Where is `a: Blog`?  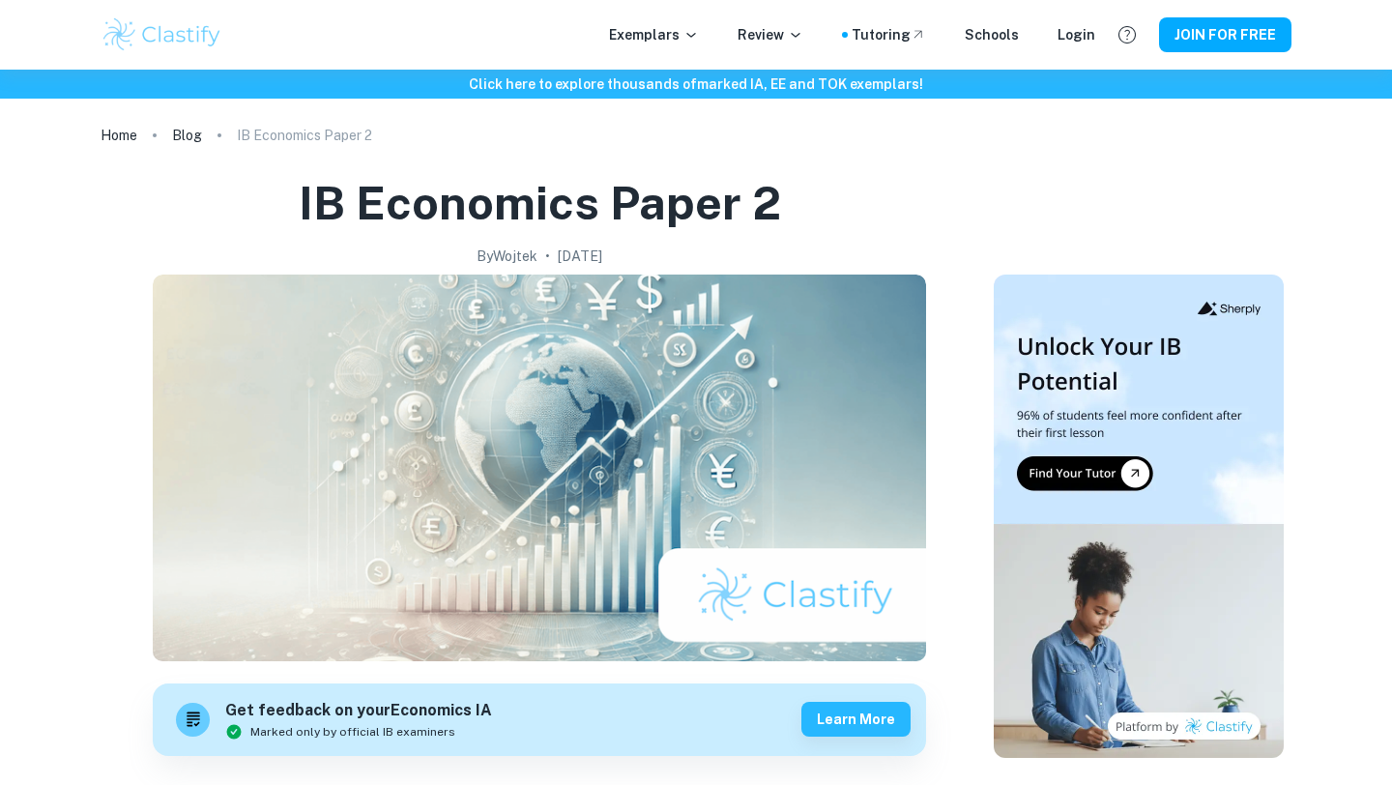 a: Blog is located at coordinates (187, 135).